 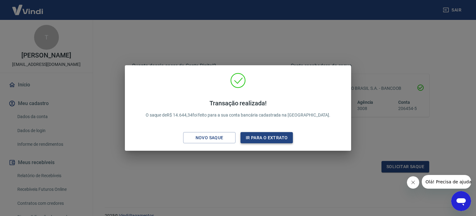 What do you see at coordinates (209, 137) in the screenshot?
I see `button: Novo saque` at bounding box center [209, 137].